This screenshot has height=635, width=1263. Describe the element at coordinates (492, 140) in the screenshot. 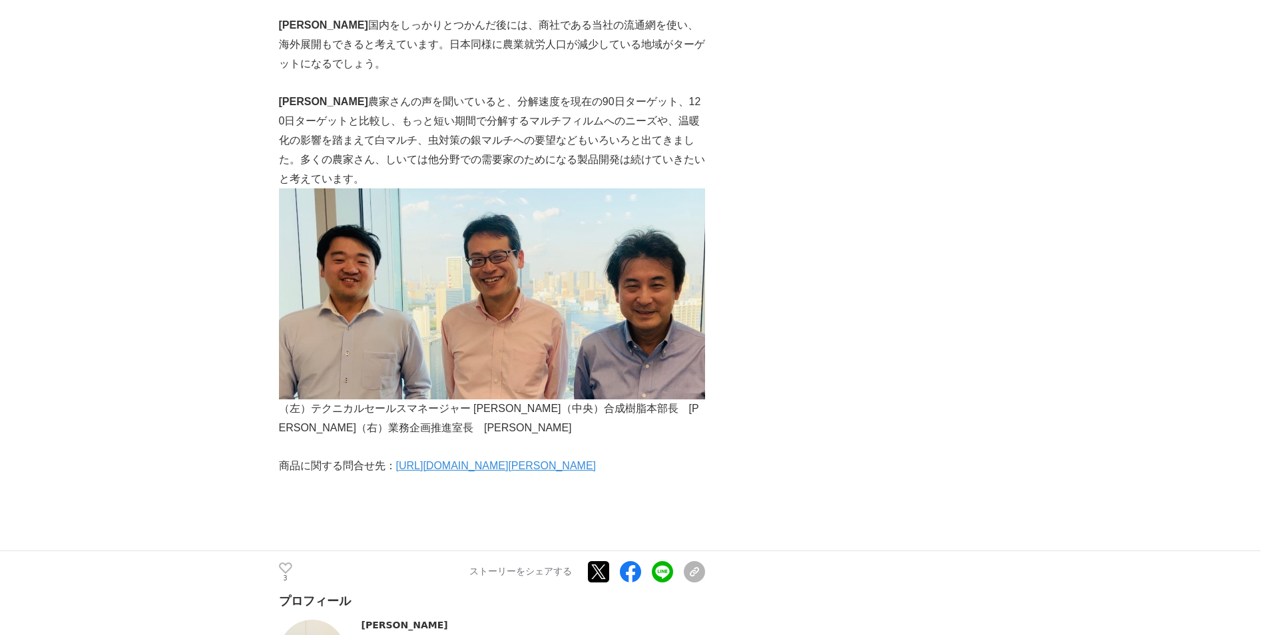

I see `p: 農家さんの声を聞いていると、分解速度を現在の90日ターゲット、120日ターゲットと比較し、もっと短い期間で分解するマルチフィルムへのニーズや、温暖化の影響を踏まえて白マルチ、虫対策の銀マルチへの...` at that location.